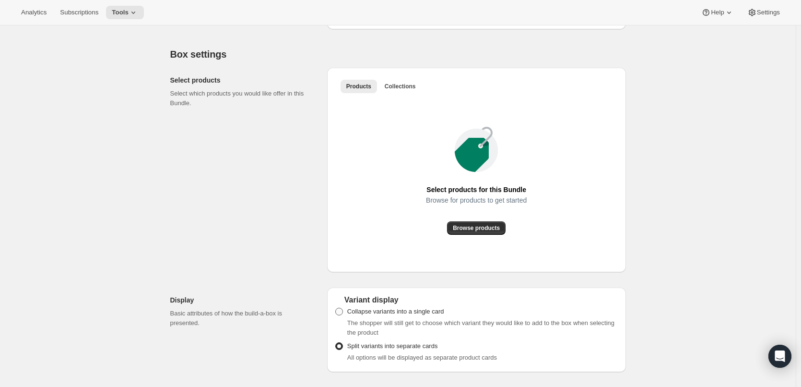  What do you see at coordinates (393, 346) in the screenshot?
I see `span: Split variants into separate cards` at bounding box center [393, 346].